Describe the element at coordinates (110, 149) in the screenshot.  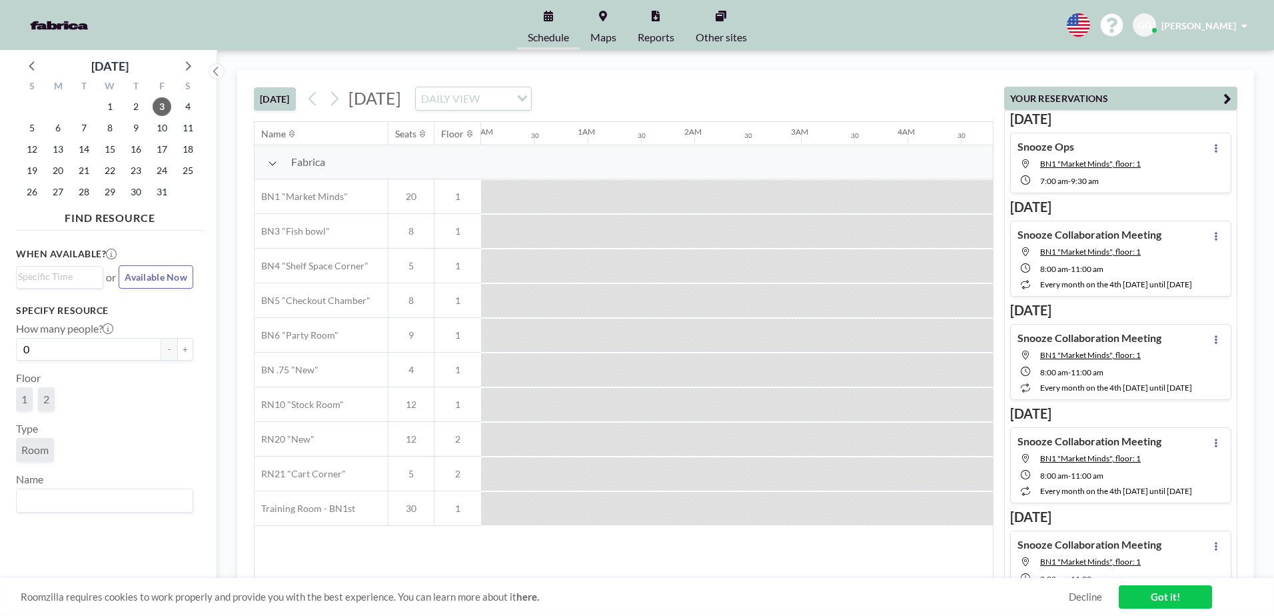
I see `span: Wednesday, October 15, 2025` at that location.